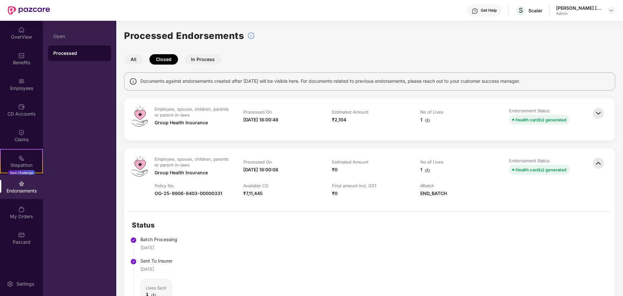  Describe the element at coordinates (21, 132) in the screenshot. I see `img: svg+xml;base64,PHN2ZyBpZD0iQ2xhaW0iIHhtbG5zPSJodHRwOi8vd3d3LnczLm9yZy8yMDAwL3N2ZyIgd2lkdGg9IjIwIi...` at that location.